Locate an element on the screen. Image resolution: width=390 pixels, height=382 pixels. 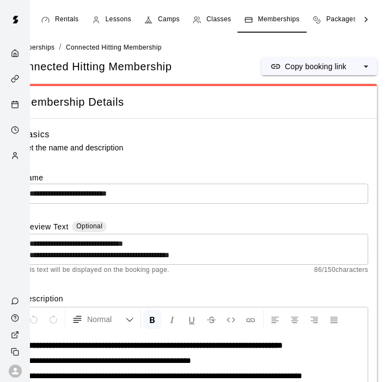
span: Classes is located at coordinates (219, 20).